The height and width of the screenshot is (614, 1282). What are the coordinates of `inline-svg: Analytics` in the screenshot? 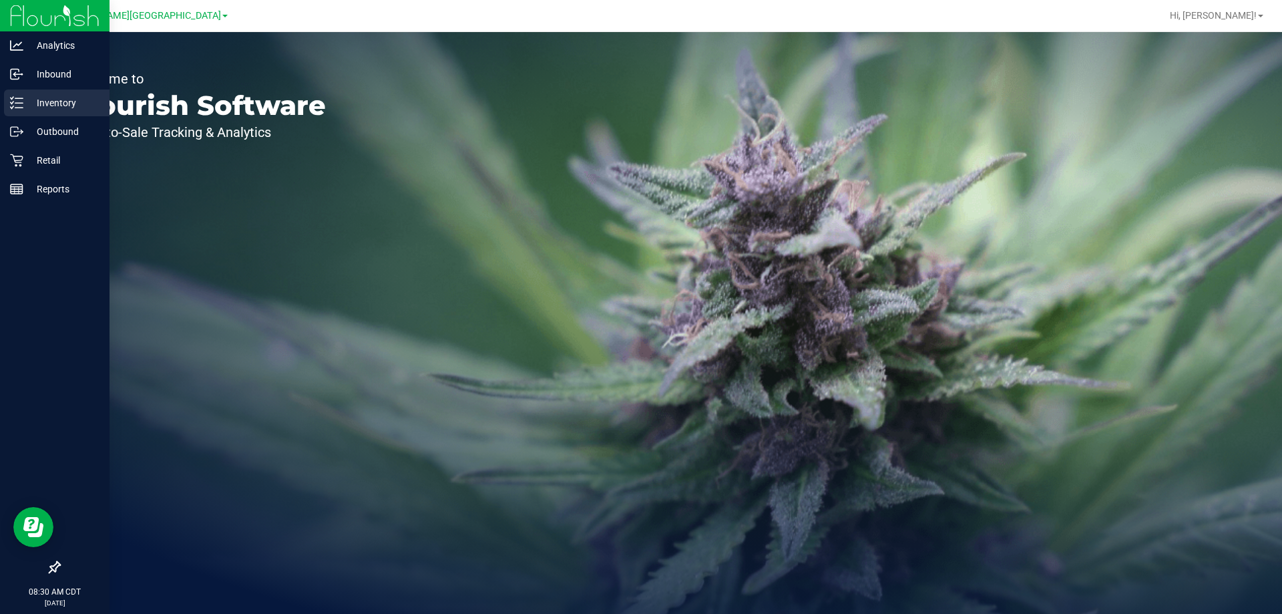 It's located at (17, 45).